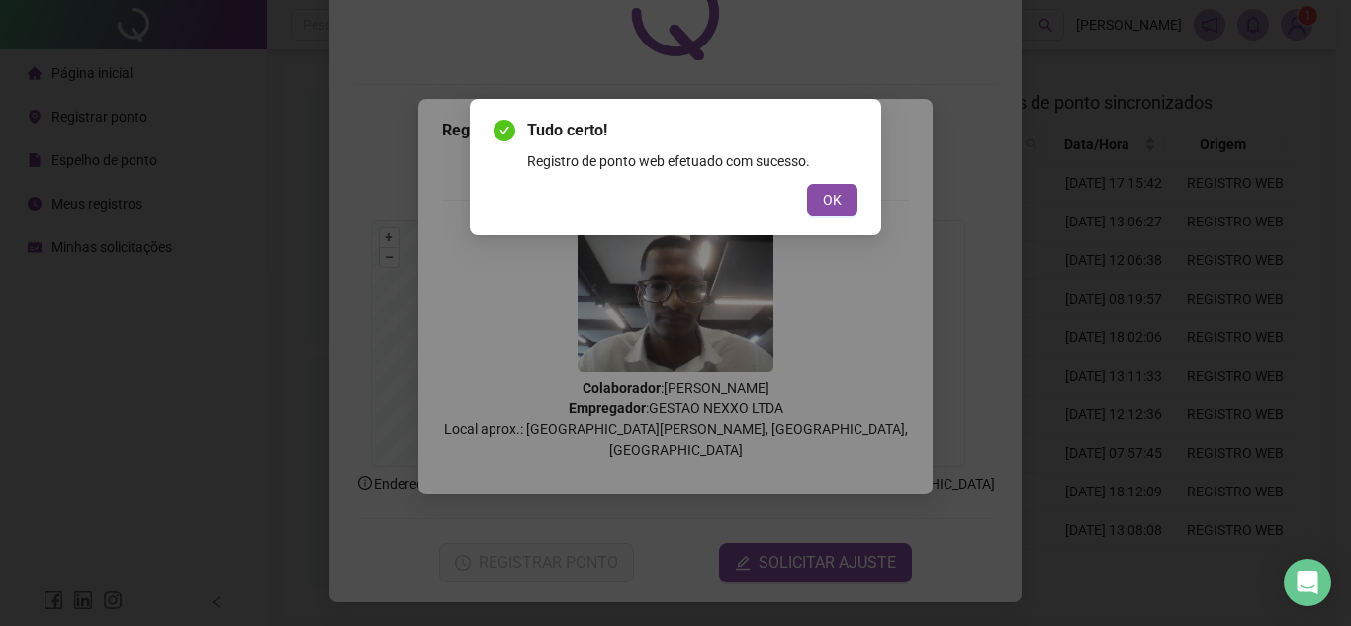  I want to click on div: Registro de ponto web efetuado com sucesso., so click(692, 161).